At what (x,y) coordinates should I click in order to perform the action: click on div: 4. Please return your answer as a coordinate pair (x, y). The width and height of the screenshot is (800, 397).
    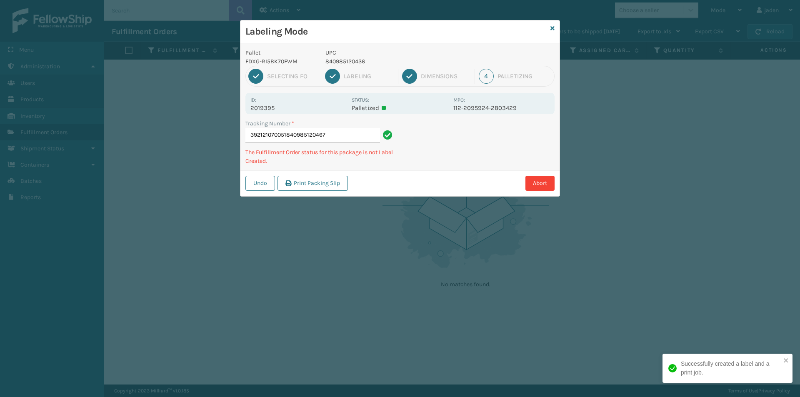
    Looking at the image, I should click on (486, 76).